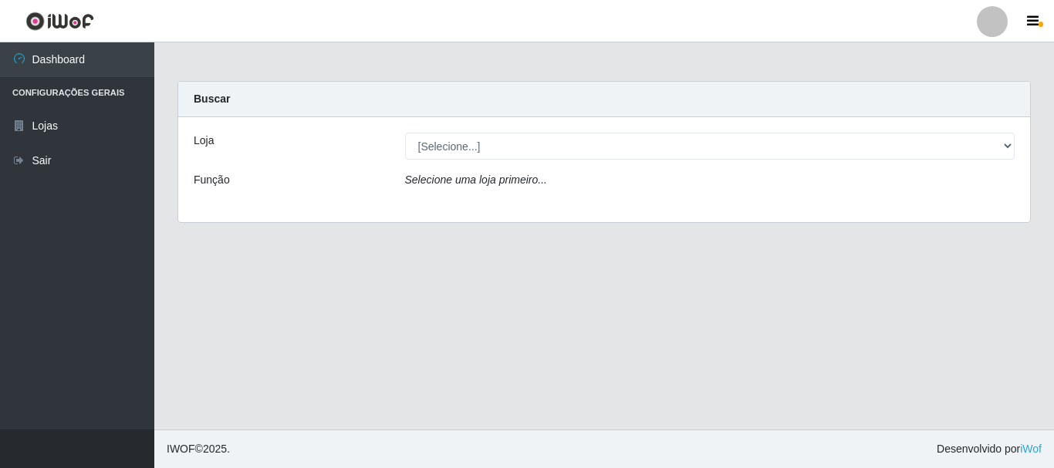  Describe the element at coordinates (204, 140) in the screenshot. I see `label: Loja` at that location.